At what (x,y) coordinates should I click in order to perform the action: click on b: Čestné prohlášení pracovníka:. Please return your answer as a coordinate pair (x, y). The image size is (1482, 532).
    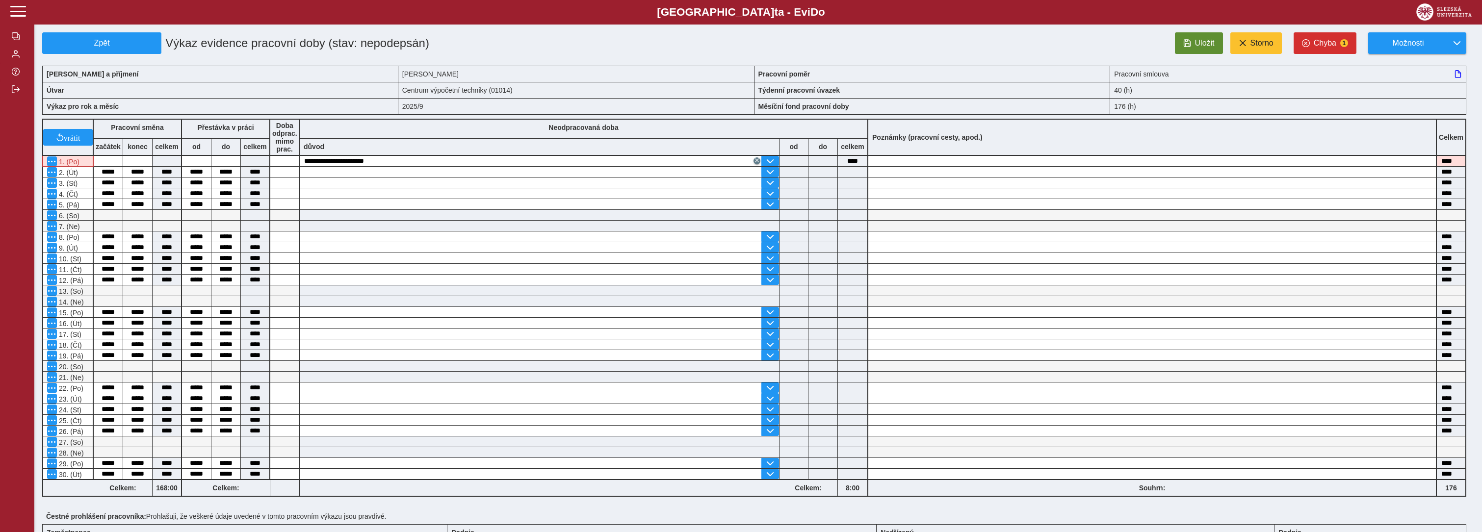
    Looking at the image, I should click on (96, 516).